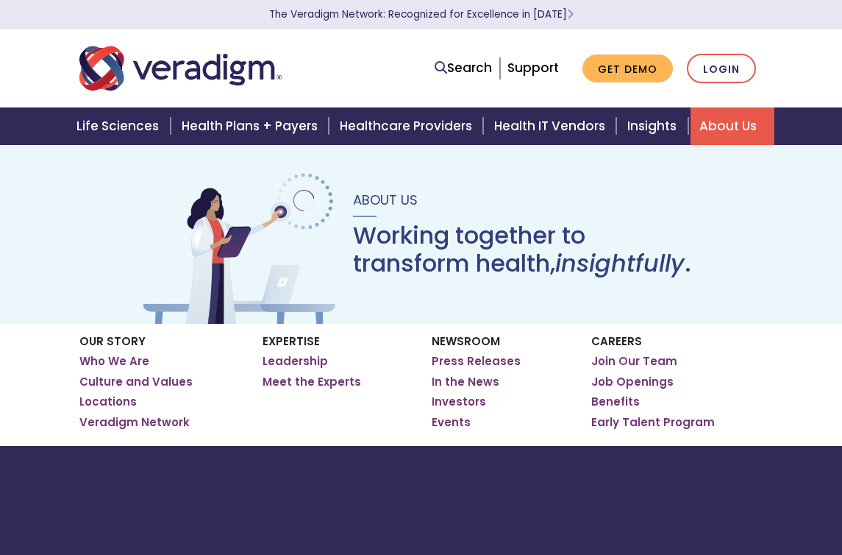 The width and height of the screenshot is (842, 555). I want to click on a: Events, so click(451, 422).